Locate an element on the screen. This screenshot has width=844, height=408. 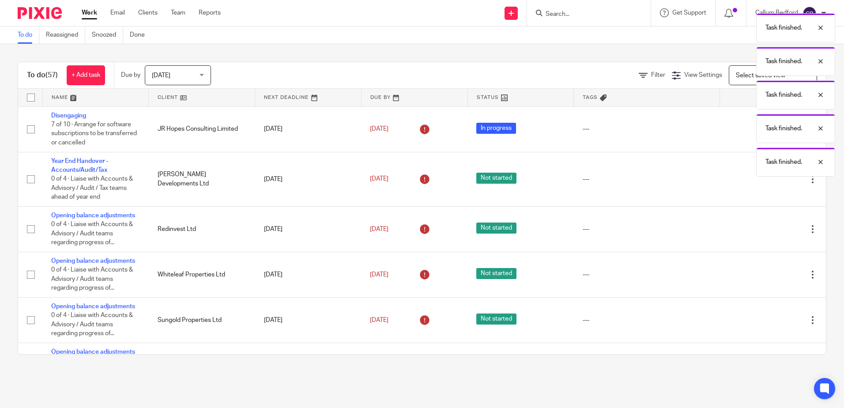
a: Work is located at coordinates (89, 13).